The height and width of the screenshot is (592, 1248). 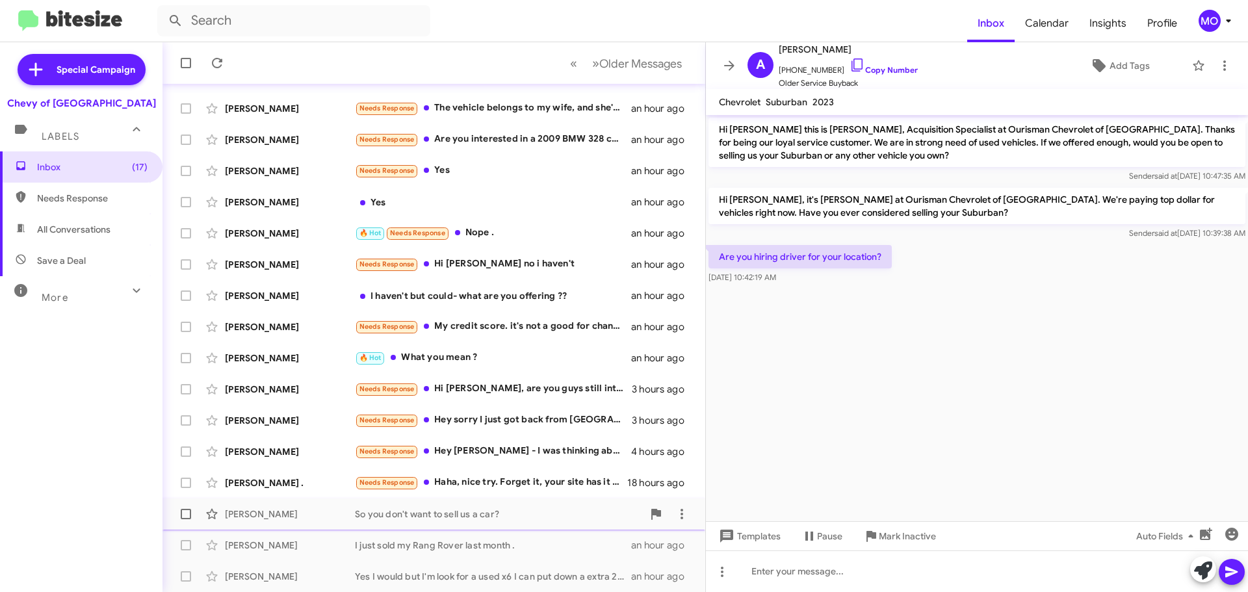 What do you see at coordinates (140, 167) in the screenshot?
I see `span: (17)` at bounding box center [140, 167].